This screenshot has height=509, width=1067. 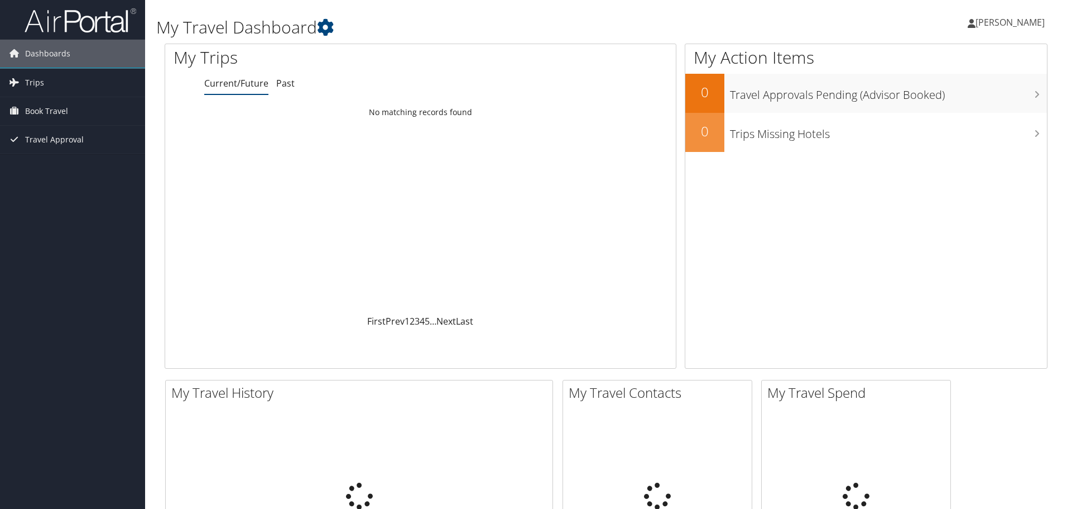 I want to click on h3: Trips Missing Hotels, so click(x=889, y=131).